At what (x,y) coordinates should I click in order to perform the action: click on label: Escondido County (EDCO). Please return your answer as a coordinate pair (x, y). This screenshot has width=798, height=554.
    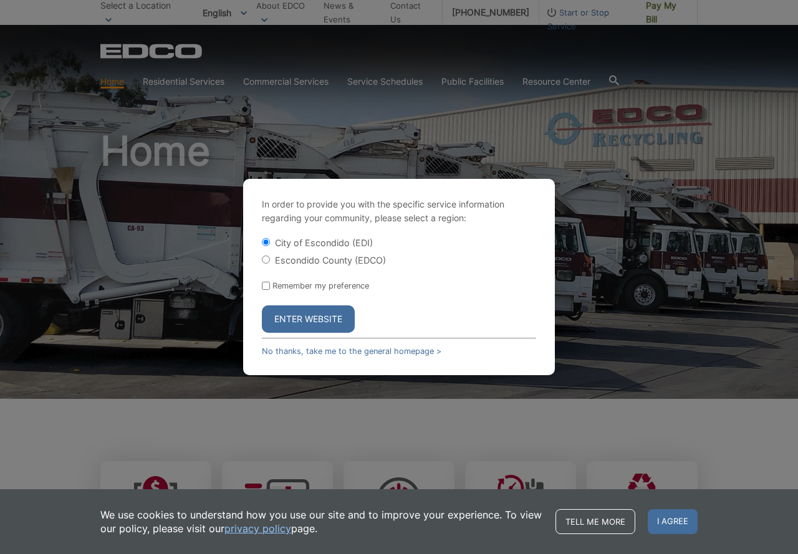
    Looking at the image, I should click on (330, 260).